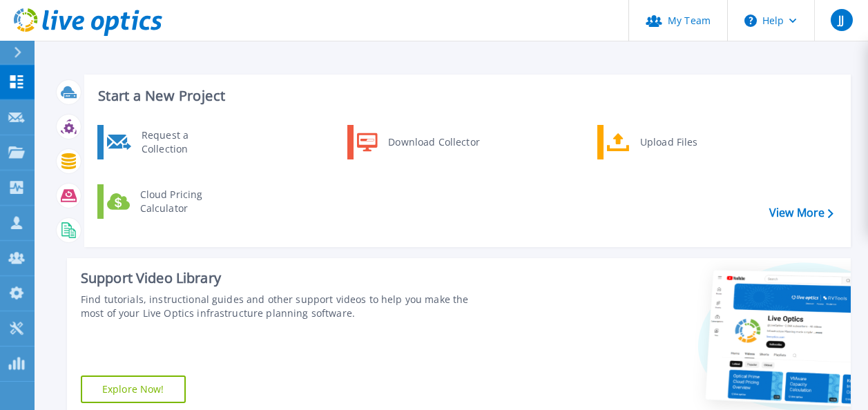 Image resolution: width=868 pixels, height=410 pixels. What do you see at coordinates (841, 20) in the screenshot?
I see `span: JJ` at bounding box center [841, 20].